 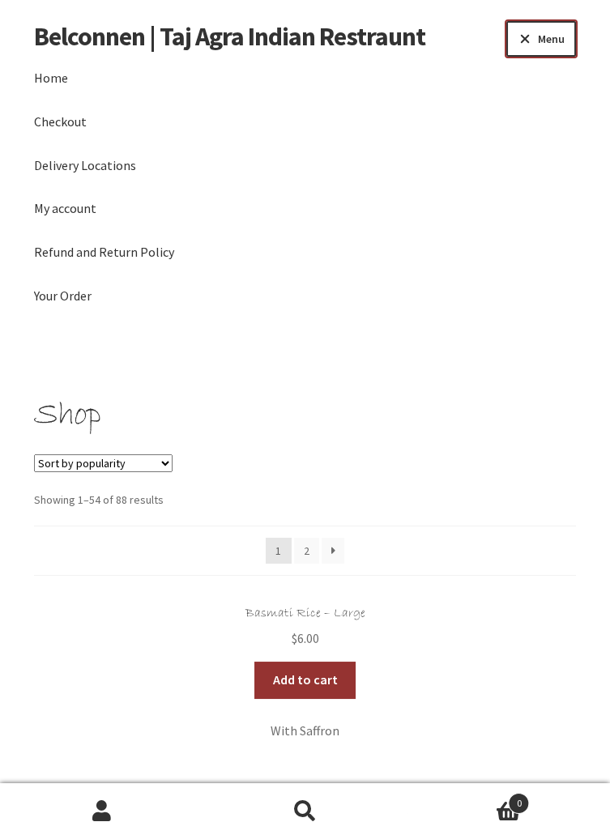 What do you see at coordinates (304, 253) in the screenshot?
I see `a: Refund and Return Policy` at bounding box center [304, 253].